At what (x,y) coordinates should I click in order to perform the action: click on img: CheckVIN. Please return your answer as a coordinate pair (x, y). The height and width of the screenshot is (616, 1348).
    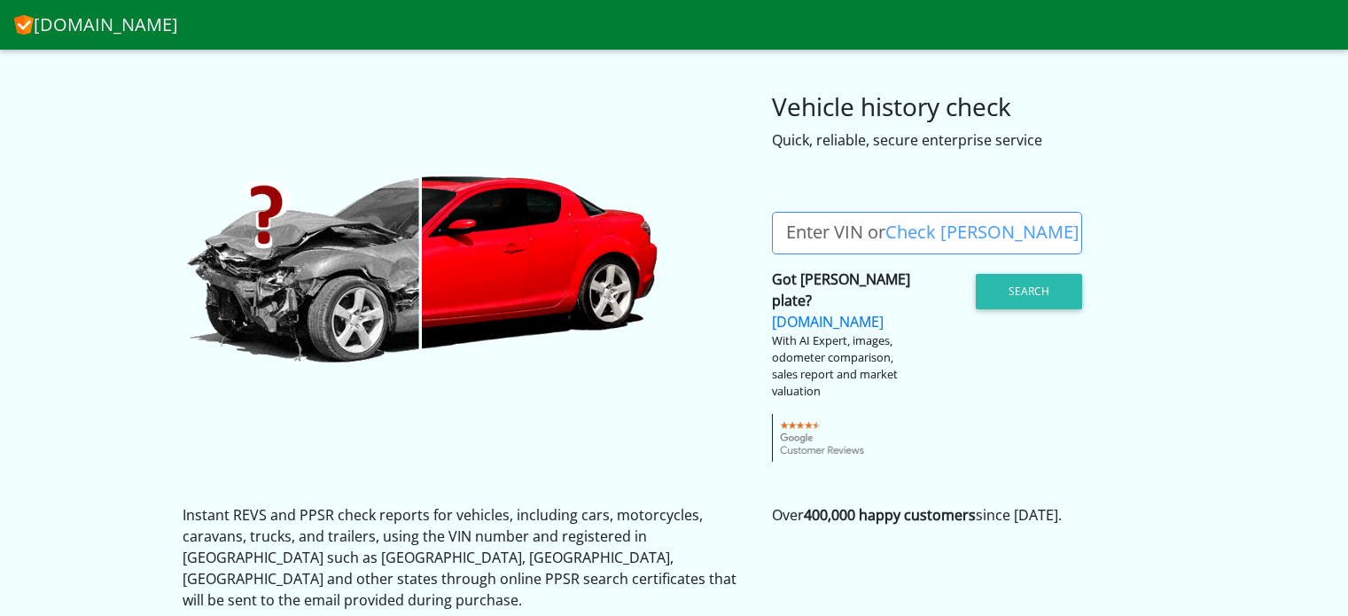
    Looking at the image, I should click on (422, 269).